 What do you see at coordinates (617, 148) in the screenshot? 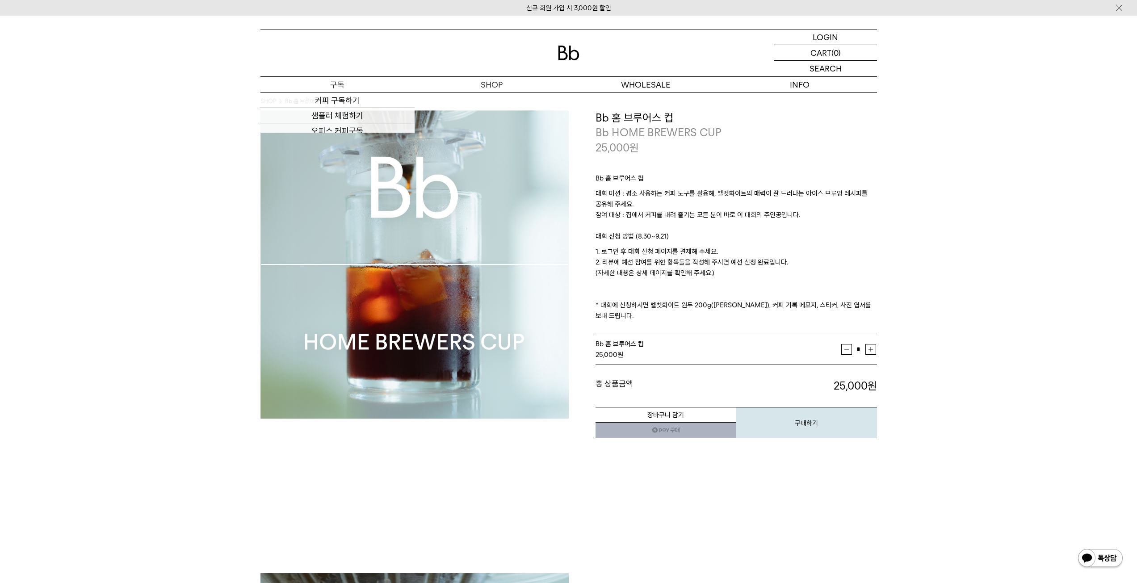
I see `p: 25,000` at bounding box center [617, 148].